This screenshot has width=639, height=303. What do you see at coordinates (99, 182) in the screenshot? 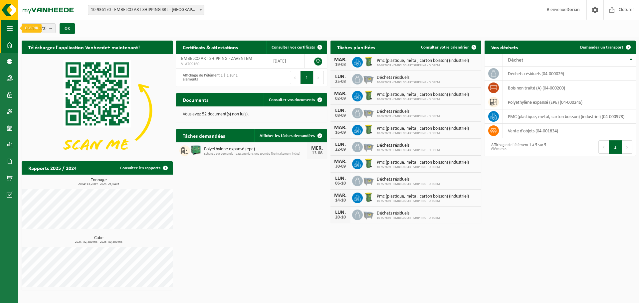
I see `h3: Tonnage` at bounding box center [99, 182].